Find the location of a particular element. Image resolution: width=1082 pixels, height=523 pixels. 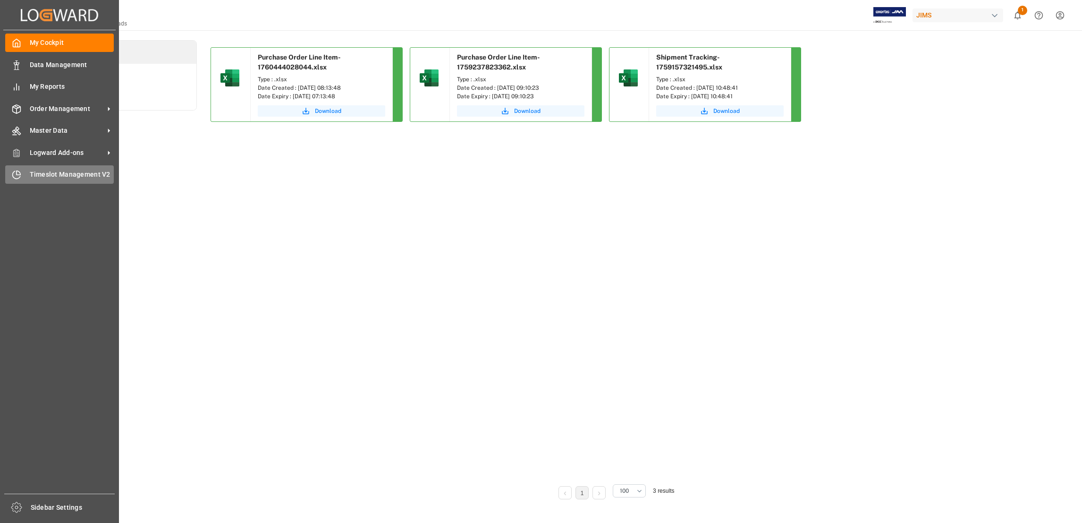

a: Data Management is located at coordinates (60, 64).